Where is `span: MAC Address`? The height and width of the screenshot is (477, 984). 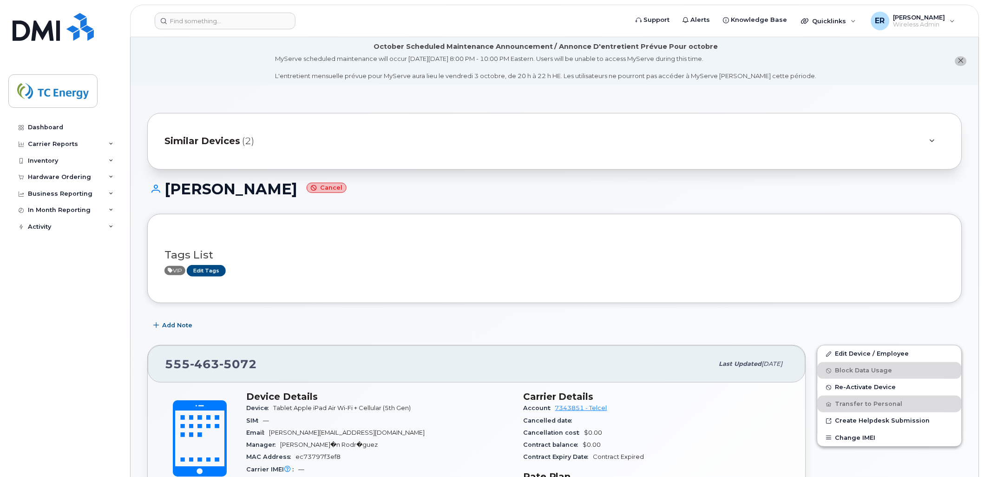
span: MAC Address is located at coordinates (271, 456).